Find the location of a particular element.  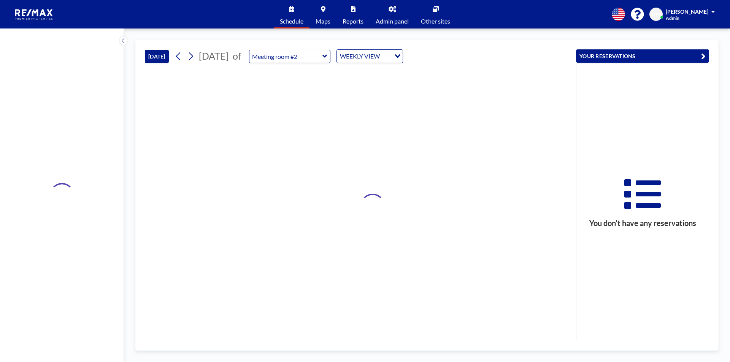

span: Maps is located at coordinates (323, 21).